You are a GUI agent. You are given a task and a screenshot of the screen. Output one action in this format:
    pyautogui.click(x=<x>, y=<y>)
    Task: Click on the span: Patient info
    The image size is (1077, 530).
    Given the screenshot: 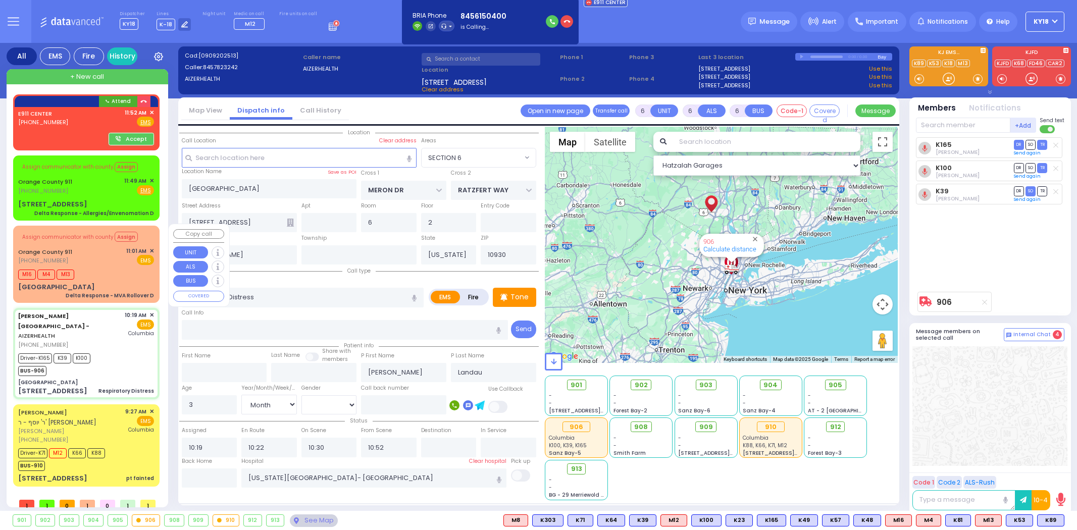 What is the action you would take?
    pyautogui.click(x=358, y=345)
    